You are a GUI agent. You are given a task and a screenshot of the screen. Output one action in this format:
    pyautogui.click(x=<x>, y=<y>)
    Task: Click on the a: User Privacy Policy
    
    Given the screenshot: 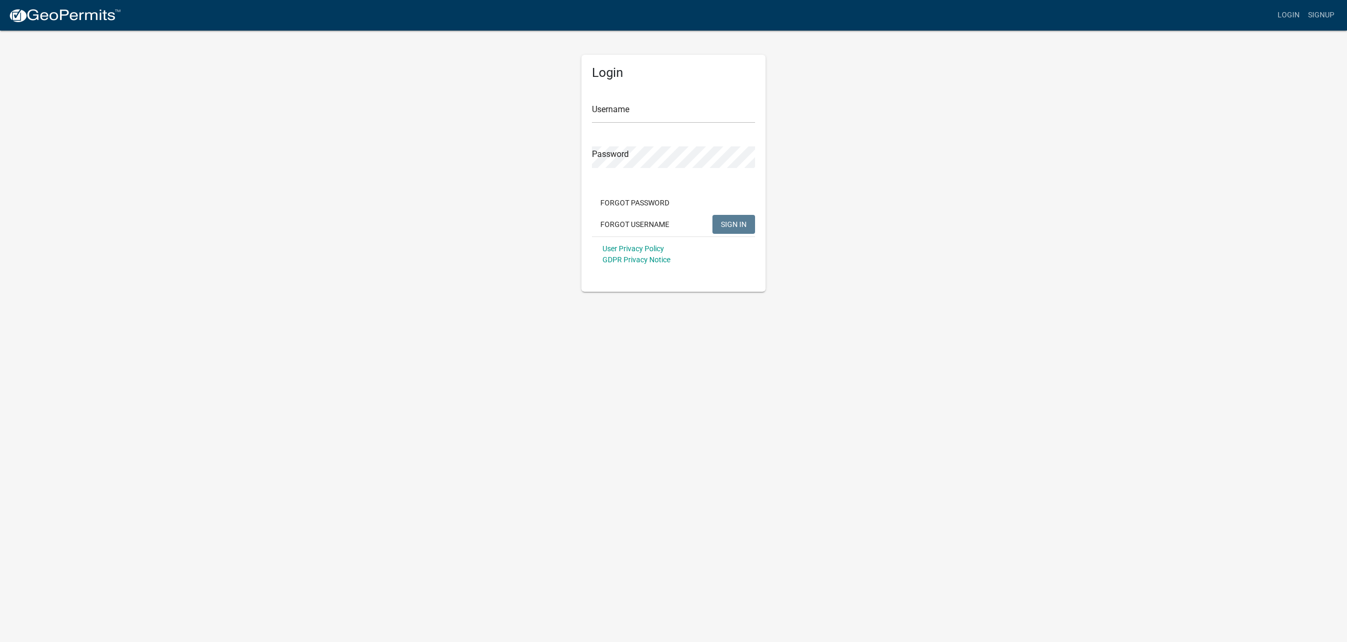 What is the action you would take?
    pyautogui.click(x=633, y=248)
    